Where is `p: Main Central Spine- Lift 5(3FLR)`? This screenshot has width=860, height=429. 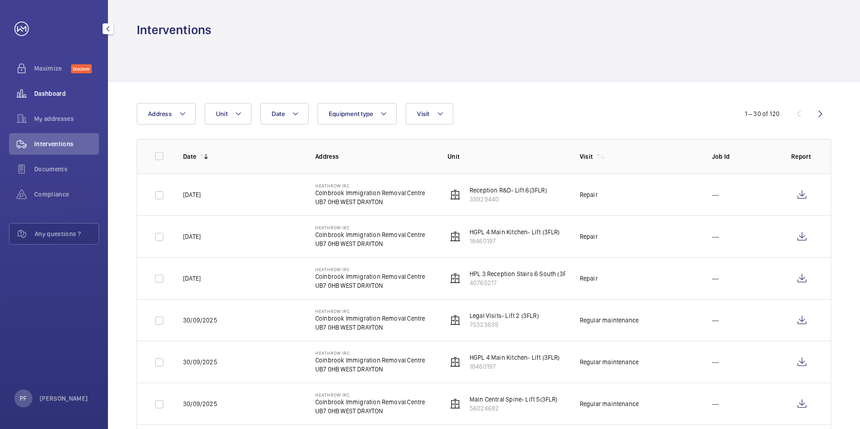 p: Main Central Spine- Lift 5(3FLR) is located at coordinates (513, 399).